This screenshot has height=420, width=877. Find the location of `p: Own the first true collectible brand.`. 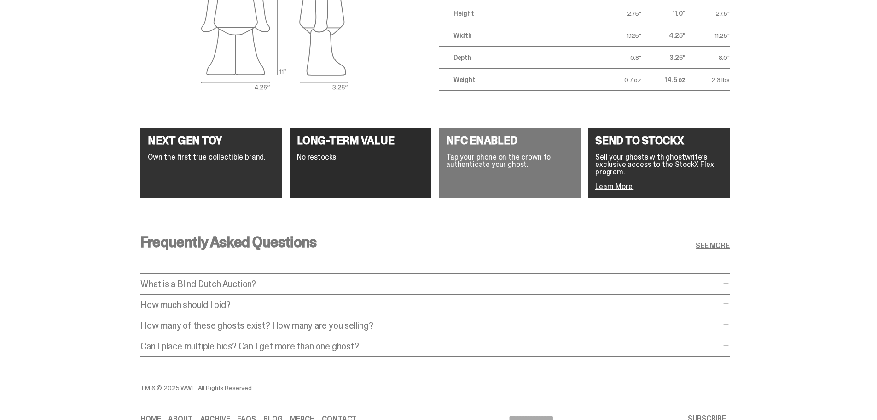

p: Own the first true collectible brand. is located at coordinates (211, 157).